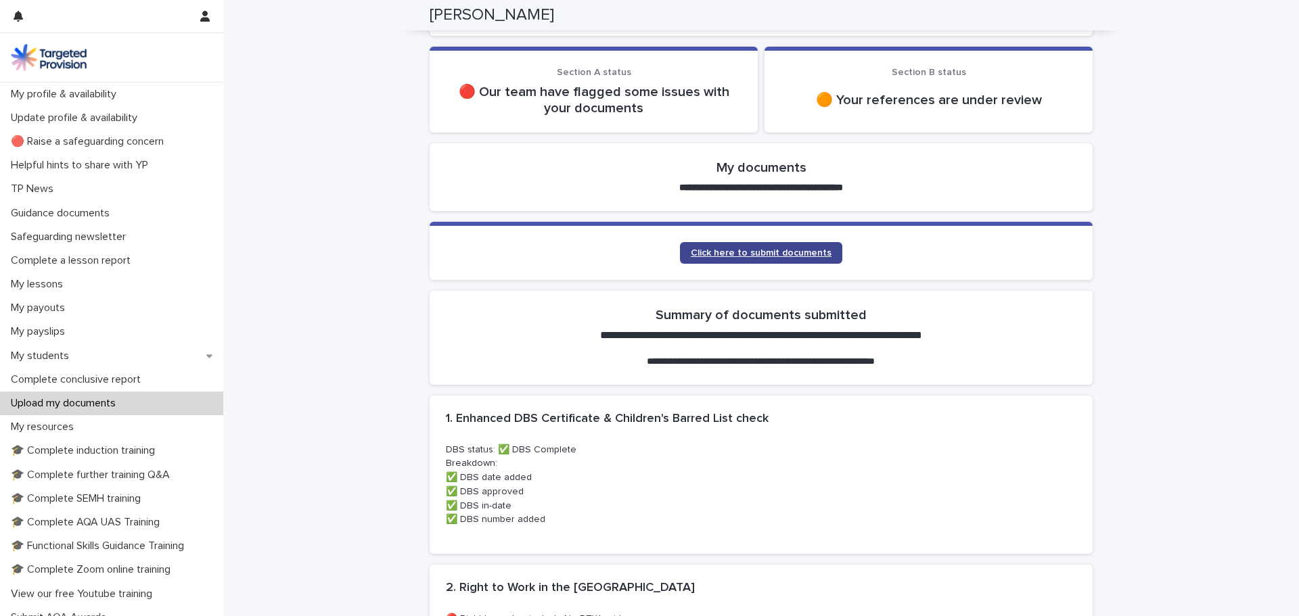  I want to click on p: Upload my documents, so click(66, 403).